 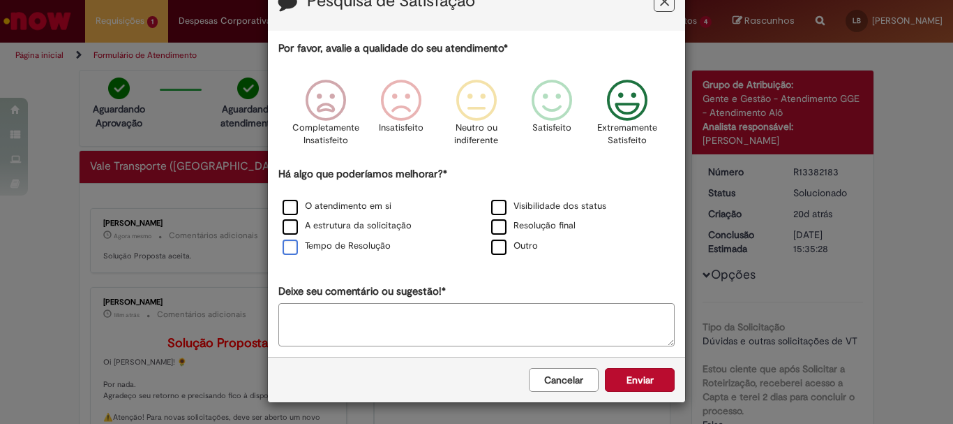 I want to click on label: A estrutura da solicitação, so click(x=347, y=225).